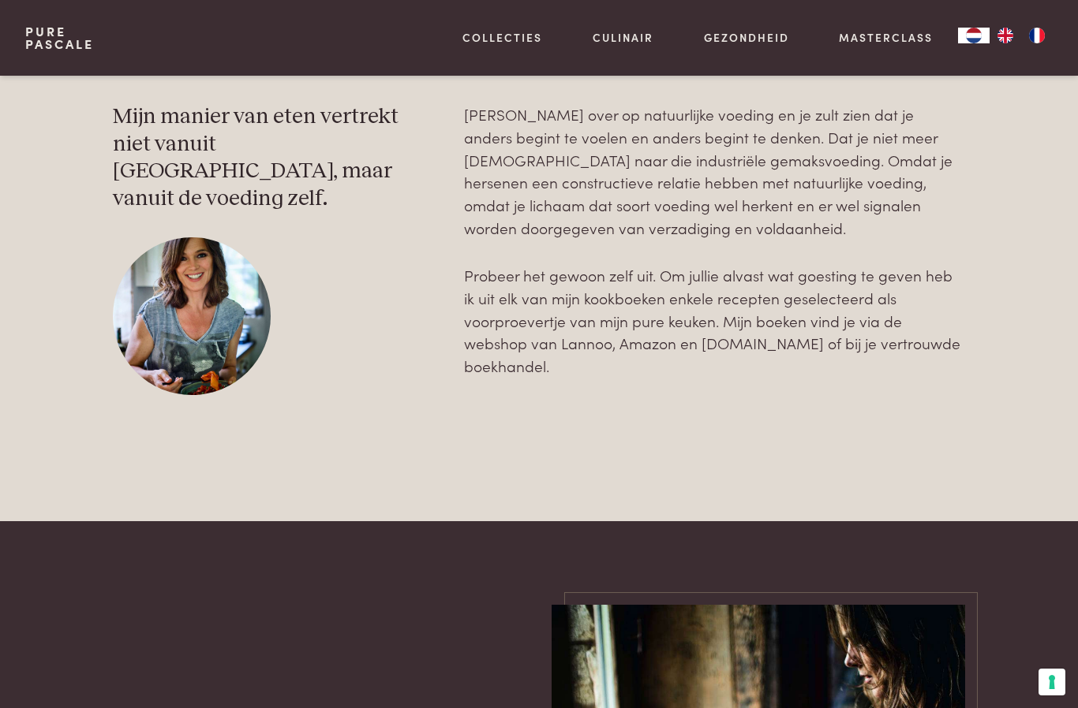  What do you see at coordinates (59, 38) in the screenshot?
I see `a: PurePascale` at bounding box center [59, 38].